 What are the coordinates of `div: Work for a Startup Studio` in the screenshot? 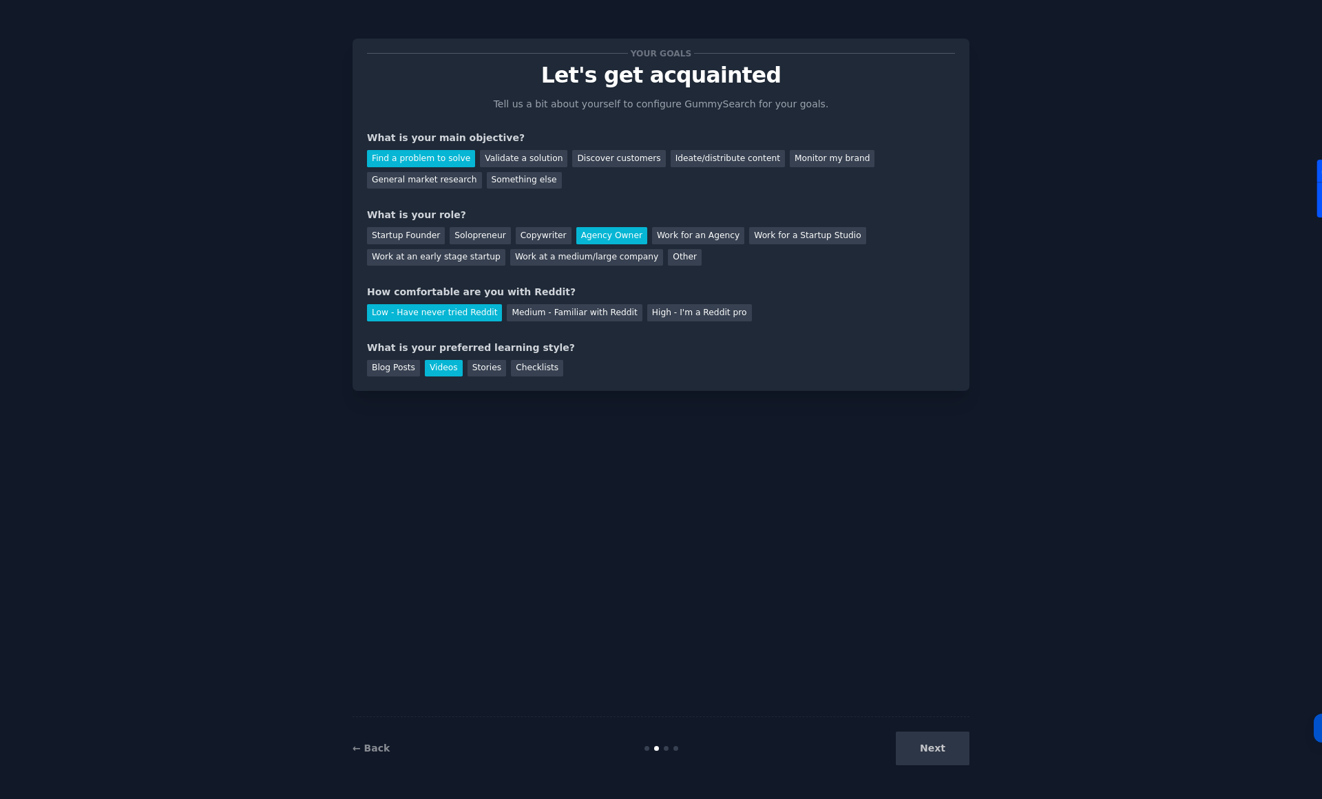 It's located at (807, 235).